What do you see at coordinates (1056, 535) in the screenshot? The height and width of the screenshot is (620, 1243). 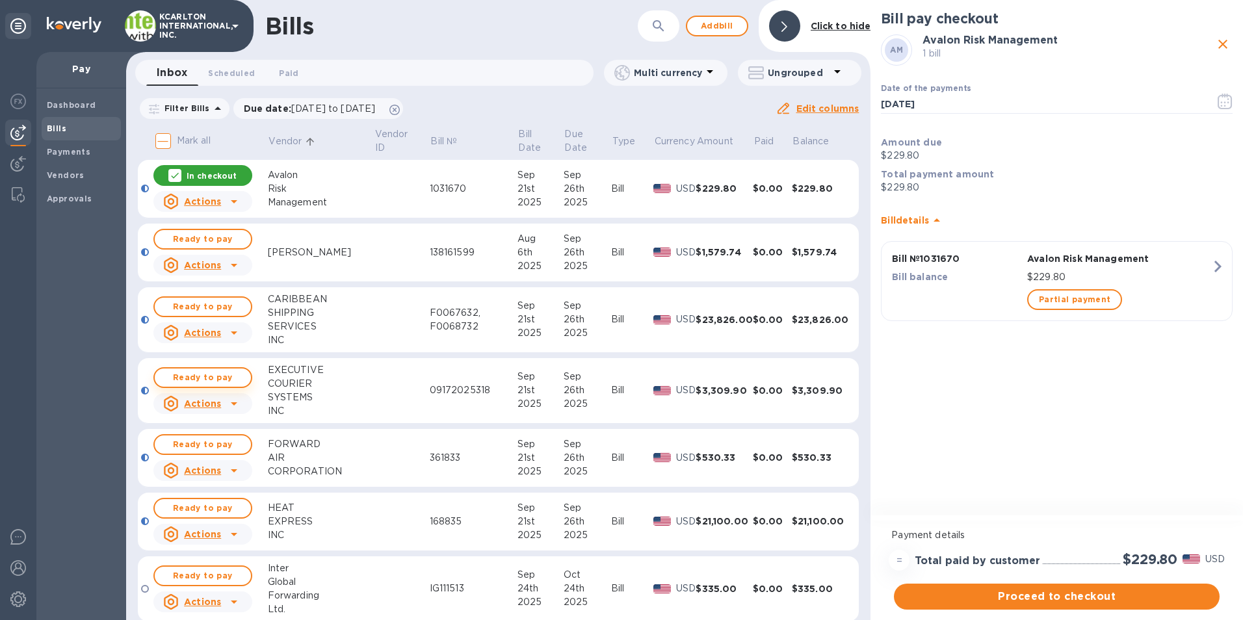 I see `p: Payment details` at bounding box center [1056, 535].